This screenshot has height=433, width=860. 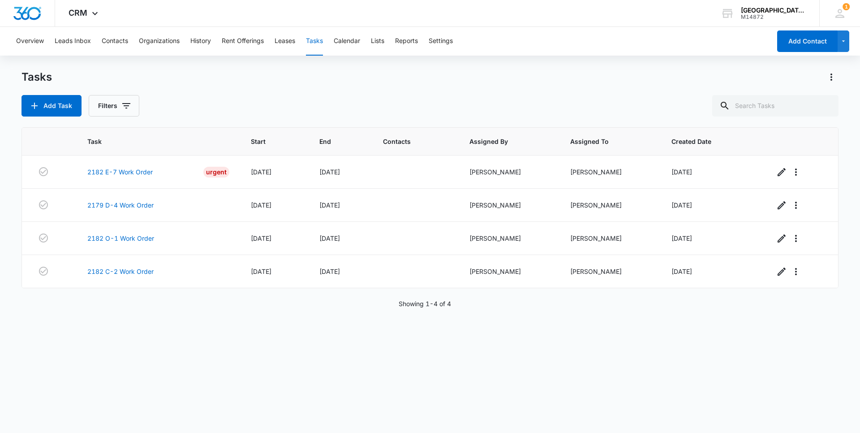 What do you see at coordinates (121, 205) in the screenshot?
I see `a: 2179 D-4 Work Order` at bounding box center [121, 205].